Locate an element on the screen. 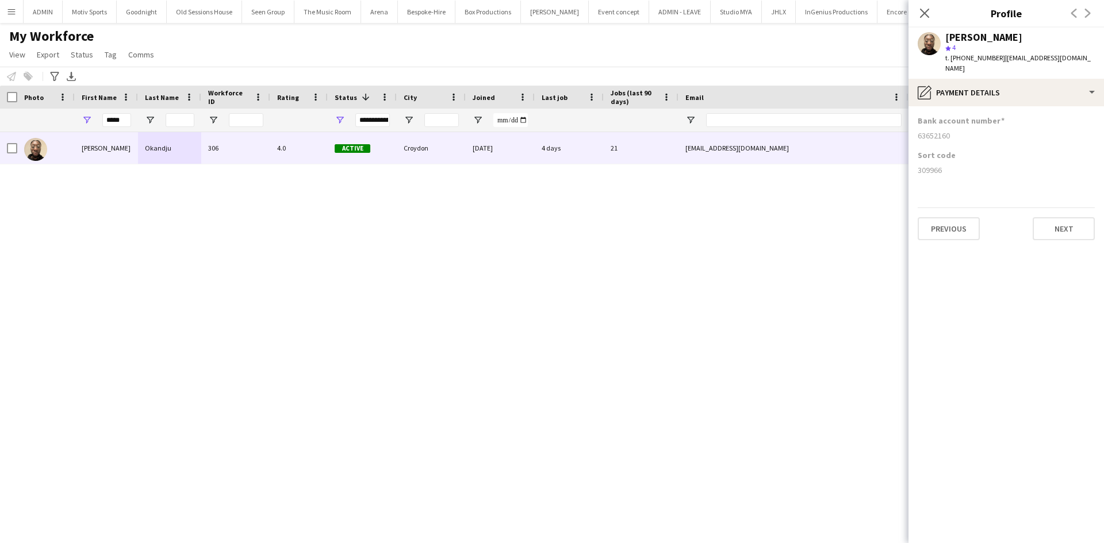 This screenshot has width=1104, height=543. a: View is located at coordinates (17, 55).